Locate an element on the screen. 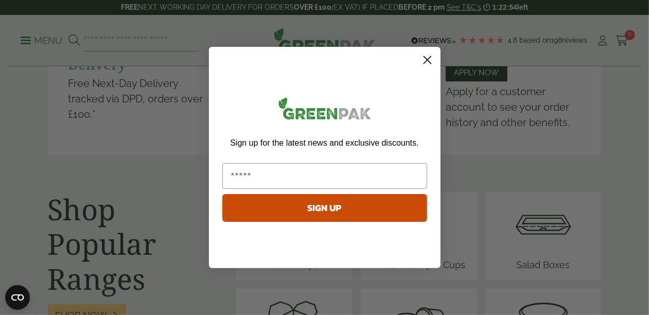  span: Sign up for the latest news and exclusive discounts. is located at coordinates (324, 142).